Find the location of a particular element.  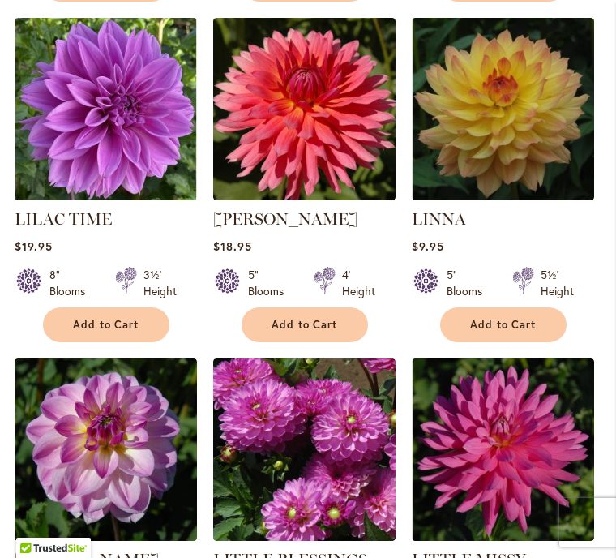

a: LINDY is located at coordinates (304, 195).